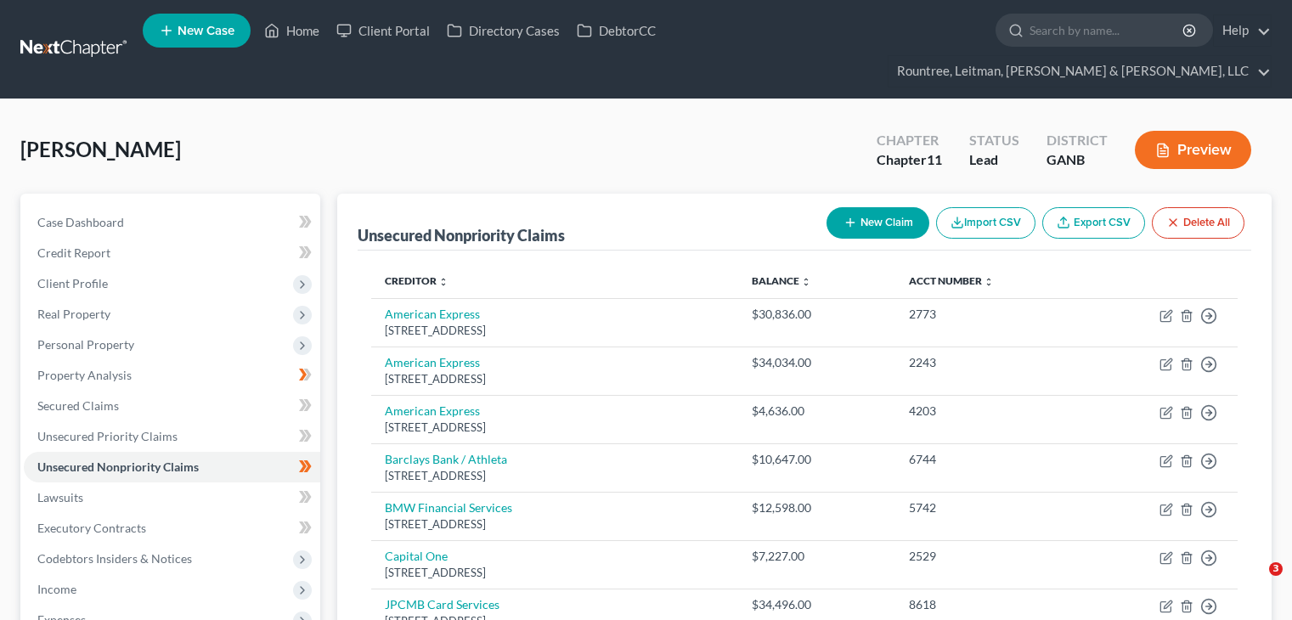 Image resolution: width=1292 pixels, height=620 pixels. Describe the element at coordinates (781, 280) in the screenshot. I see `a: Balance unfold_more` at that location.